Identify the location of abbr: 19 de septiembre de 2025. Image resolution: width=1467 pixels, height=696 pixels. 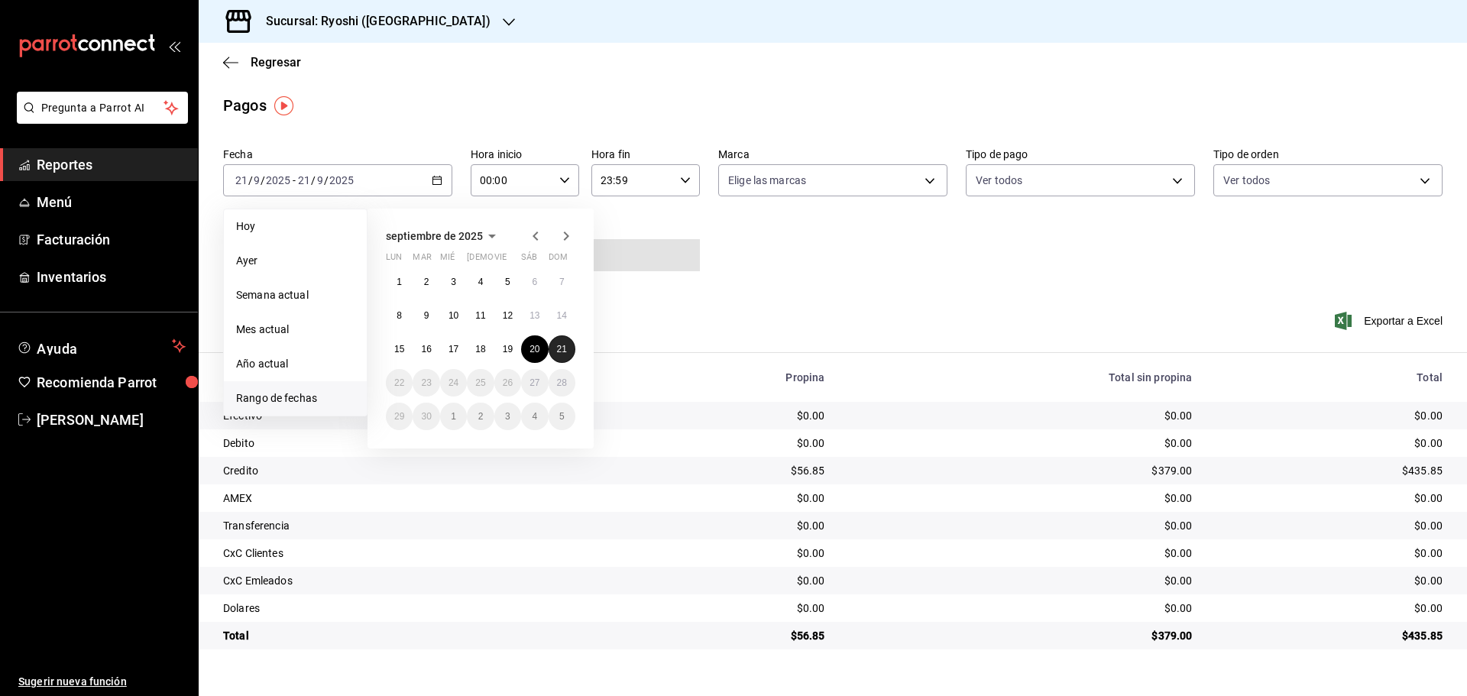
(507, 349).